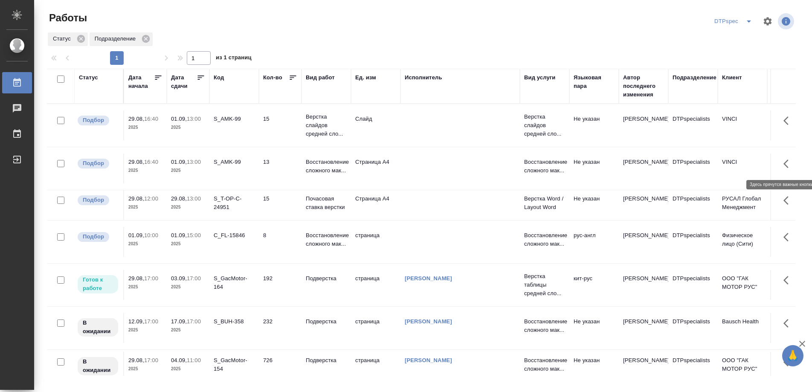 The width and height of the screenshot is (812, 392). Describe the element at coordinates (234, 235) in the screenshot. I see `div: C_FL-15846` at that location.